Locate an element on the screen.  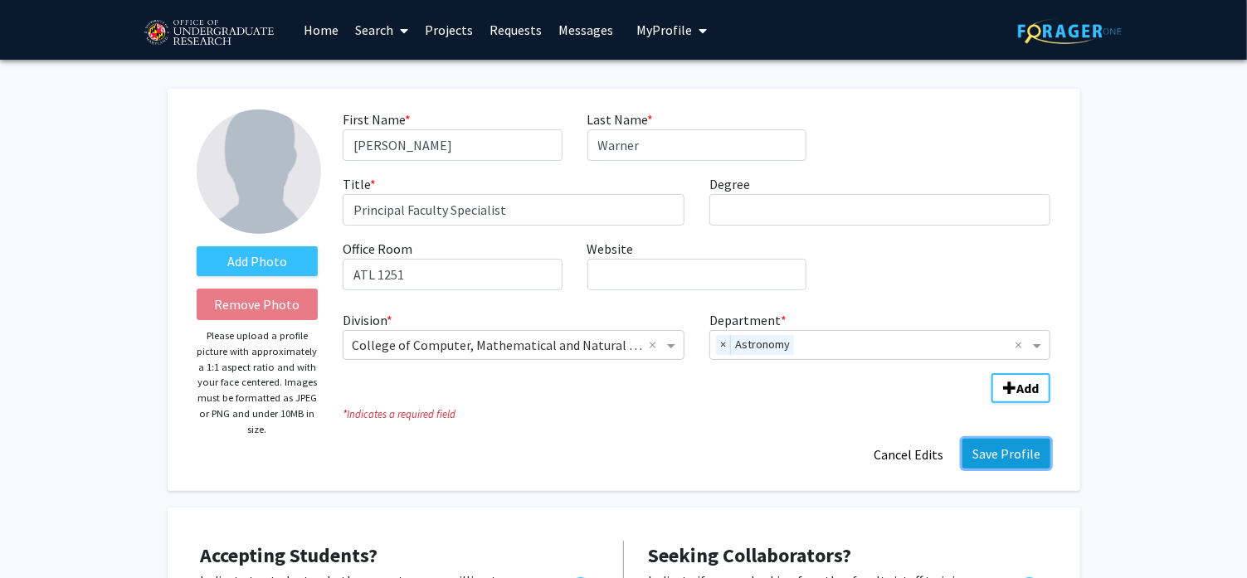
span: Accepting Students? is located at coordinates (290, 555).